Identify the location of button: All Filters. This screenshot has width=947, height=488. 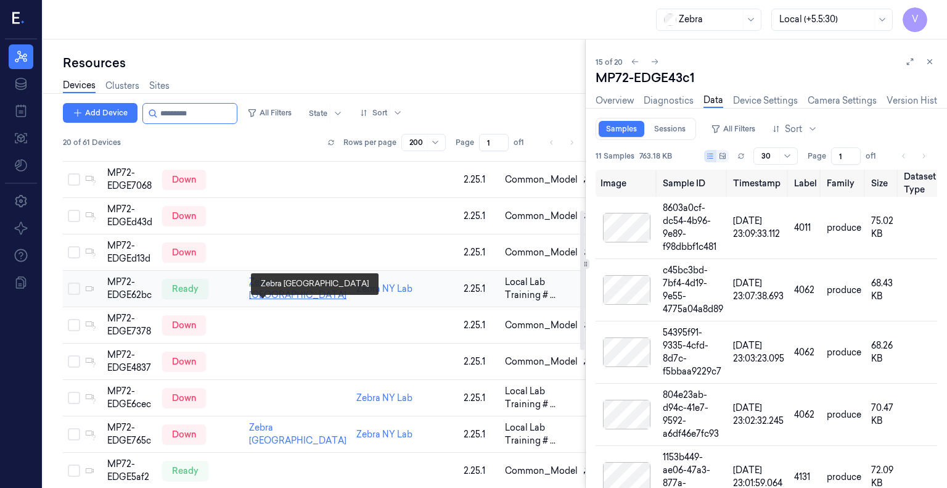
(733, 129).